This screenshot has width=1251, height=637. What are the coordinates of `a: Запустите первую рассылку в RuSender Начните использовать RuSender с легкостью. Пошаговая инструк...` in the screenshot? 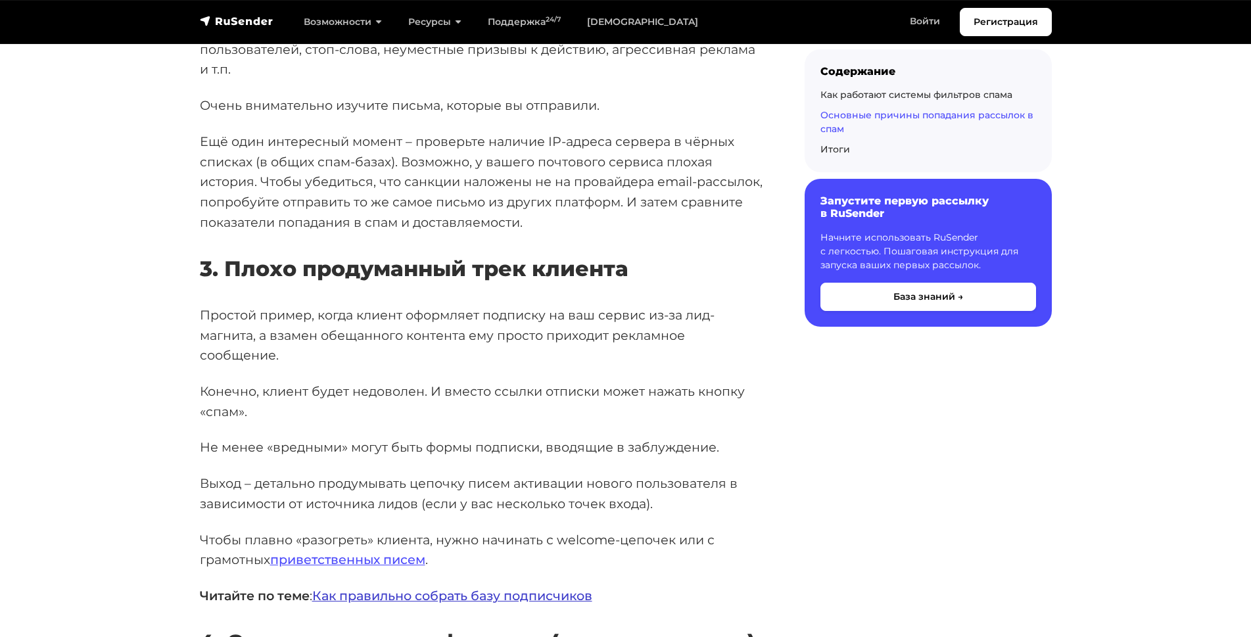 It's located at (929, 253).